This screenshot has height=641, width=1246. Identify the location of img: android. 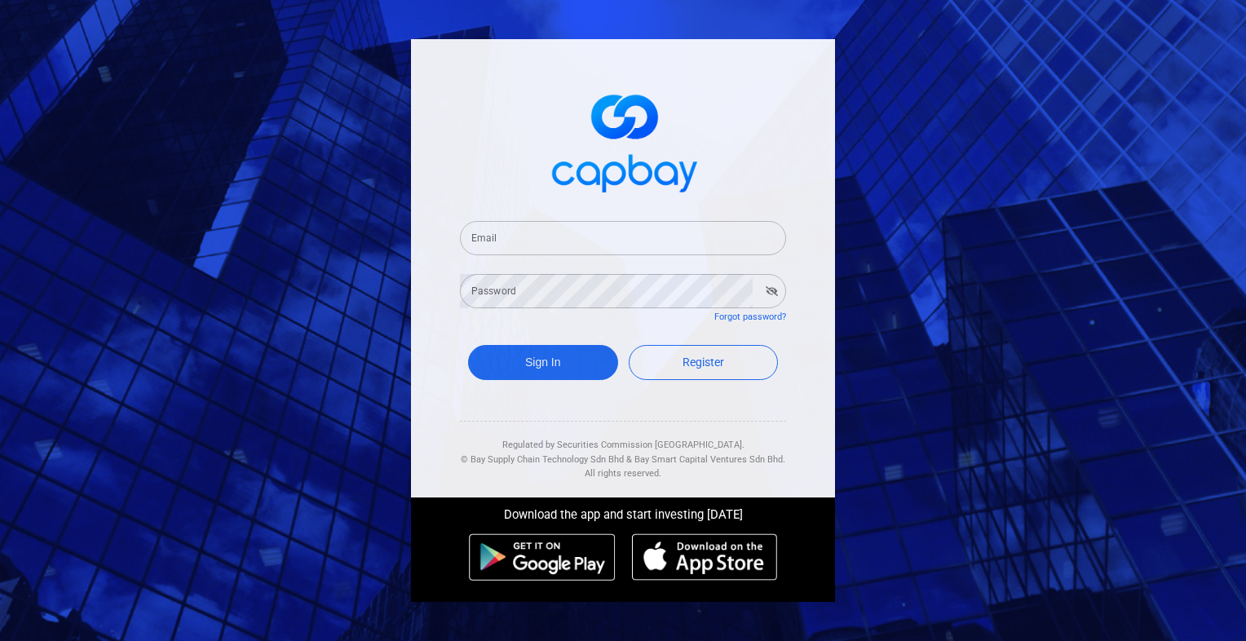
(542, 557).